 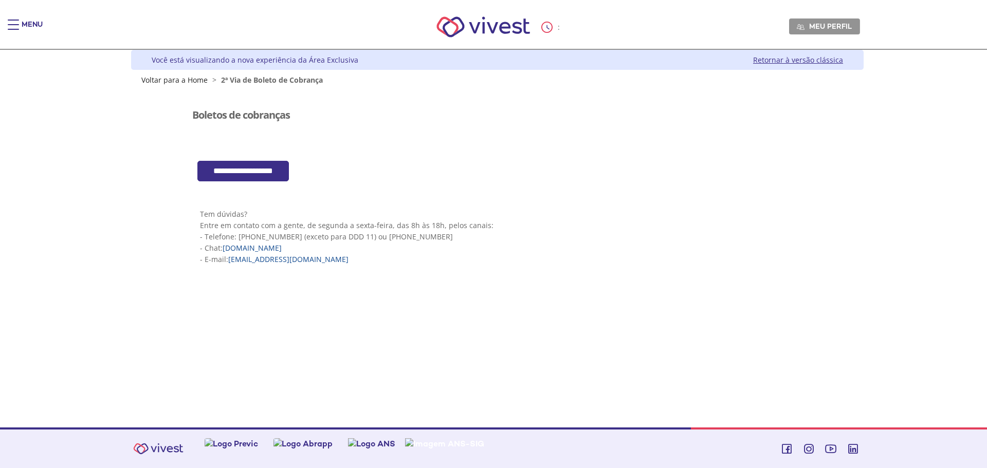 I want to click on p: Tem dúvidas? Entre em contato com a gente, de segunda a sexta-feira, das 8h às 18h, pelos canais:..., so click(x=498, y=237).